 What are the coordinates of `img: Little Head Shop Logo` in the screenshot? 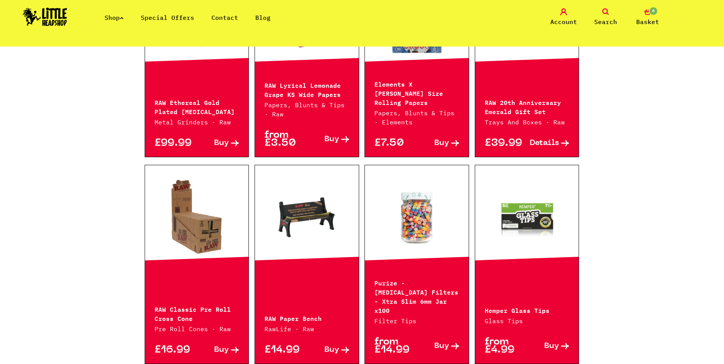 It's located at (45, 17).